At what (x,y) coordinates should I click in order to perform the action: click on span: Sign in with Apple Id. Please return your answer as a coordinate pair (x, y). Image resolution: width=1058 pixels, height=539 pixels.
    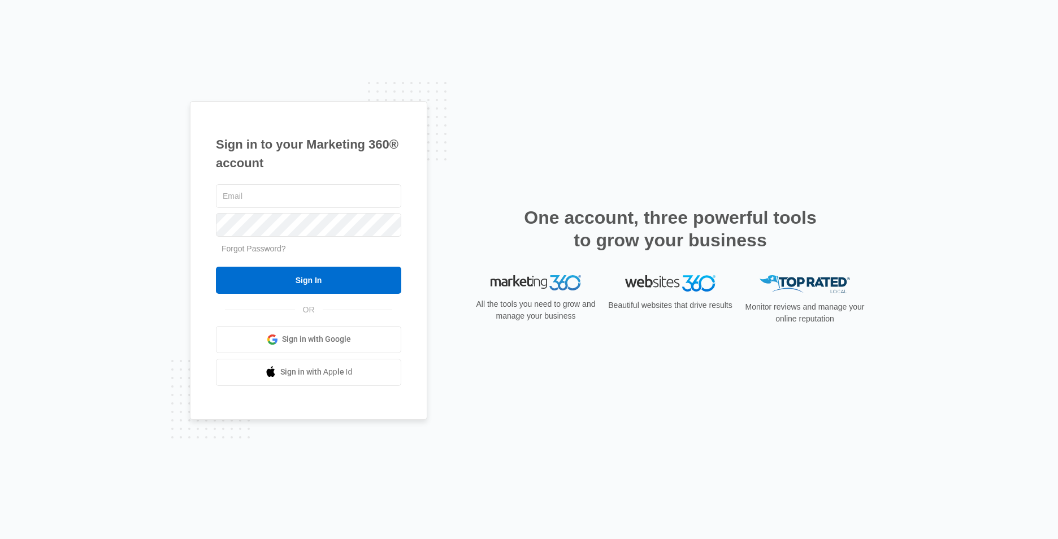
    Looking at the image, I should click on (316, 372).